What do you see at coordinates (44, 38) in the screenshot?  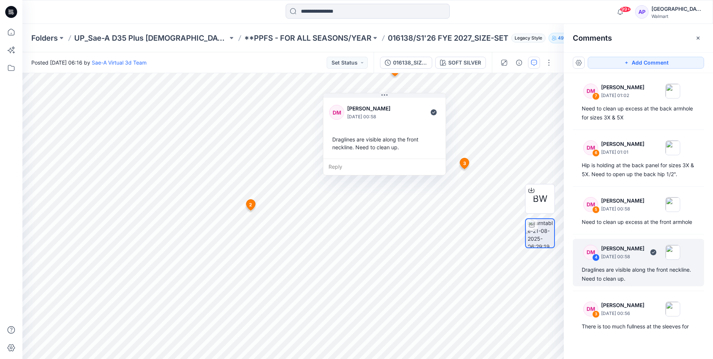 I see `p: Folders` at bounding box center [44, 38].